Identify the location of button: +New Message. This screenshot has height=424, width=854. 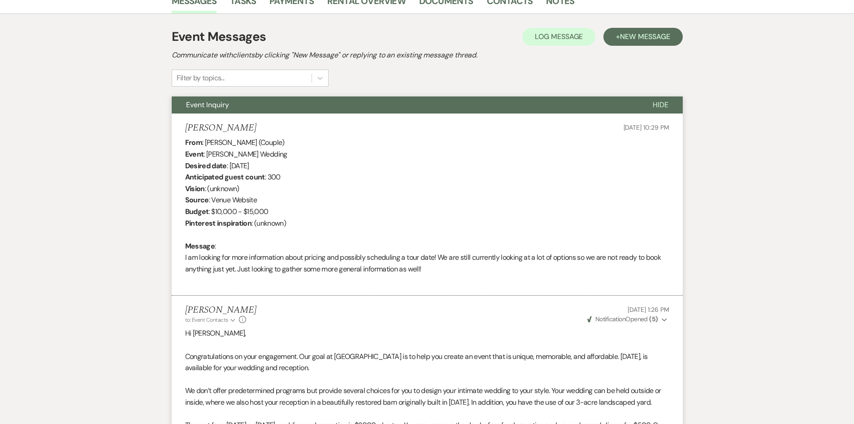
(643, 37).